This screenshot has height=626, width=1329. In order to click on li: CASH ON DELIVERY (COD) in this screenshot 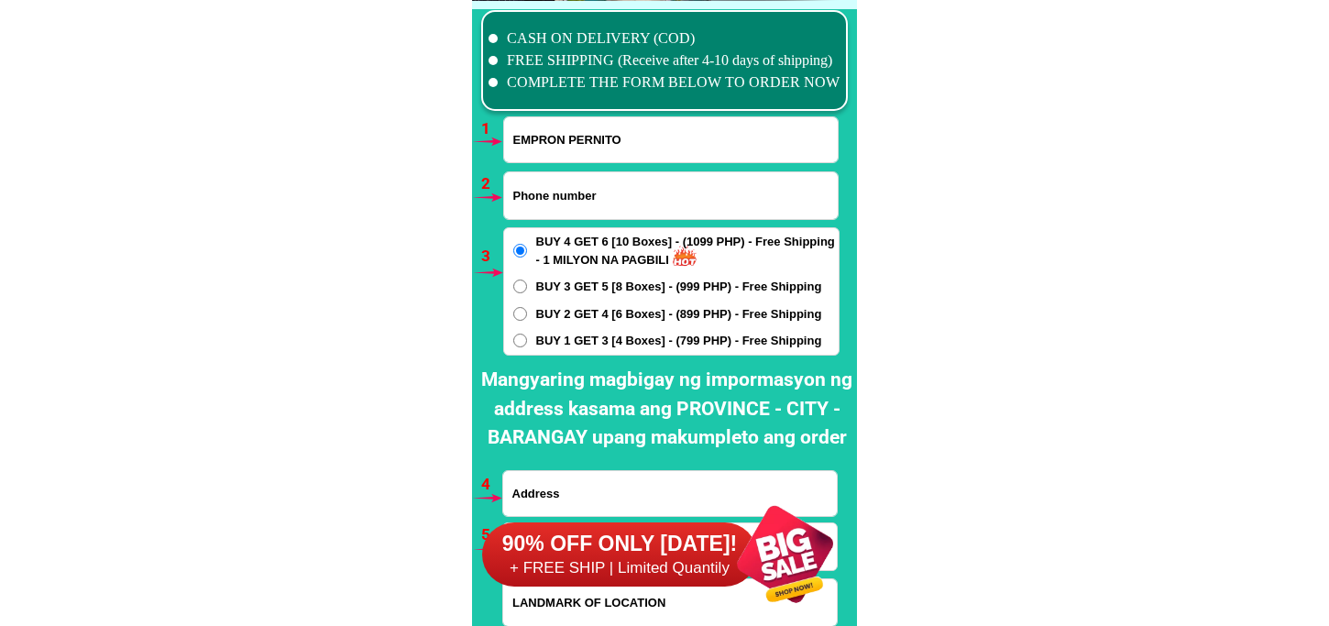, I will do `click(665, 38)`.